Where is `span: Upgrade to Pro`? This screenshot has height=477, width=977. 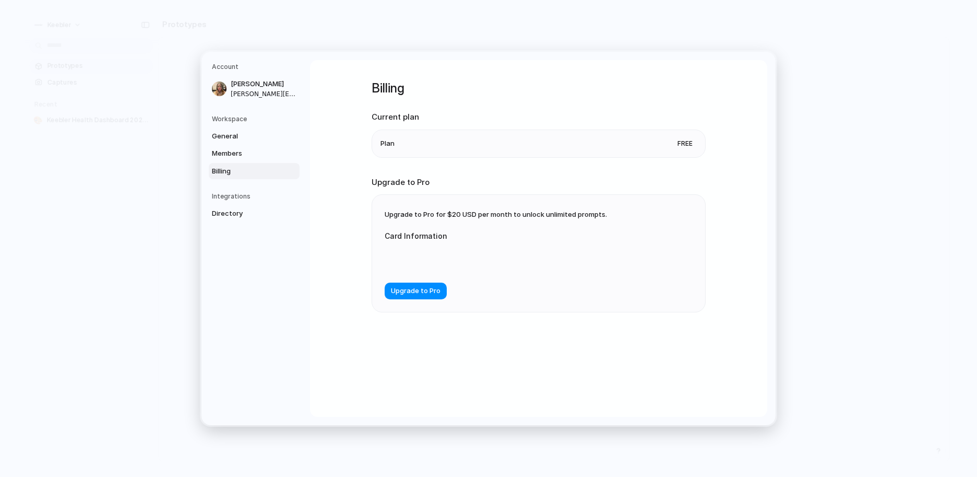 span: Upgrade to Pro is located at coordinates (416, 291).